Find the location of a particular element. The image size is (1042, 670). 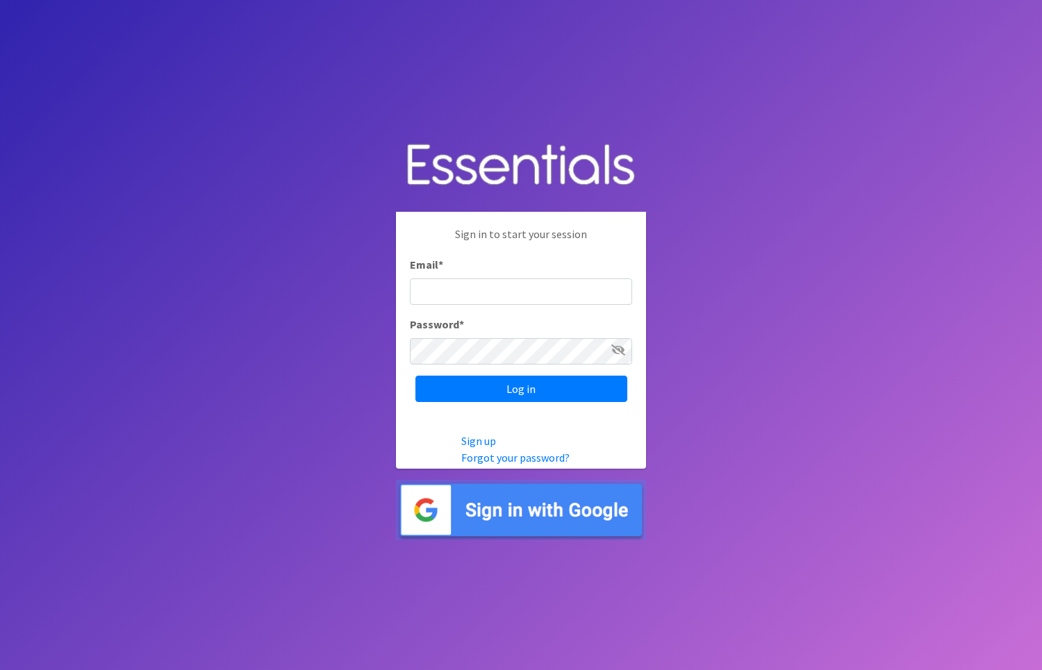

label: Email is located at coordinates (426, 265).